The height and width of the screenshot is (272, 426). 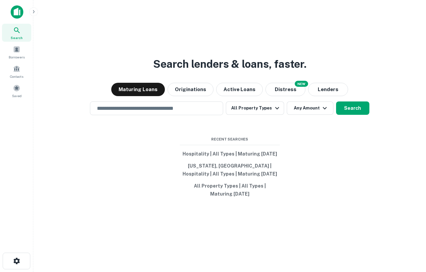 What do you see at coordinates (17, 52) in the screenshot?
I see `div: Borrowers` at bounding box center [17, 52].